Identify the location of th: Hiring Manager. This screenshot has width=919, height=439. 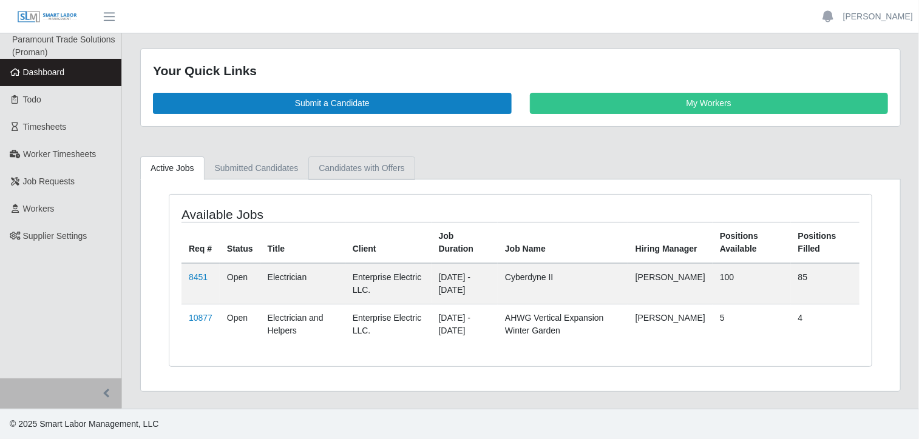
(670, 243).